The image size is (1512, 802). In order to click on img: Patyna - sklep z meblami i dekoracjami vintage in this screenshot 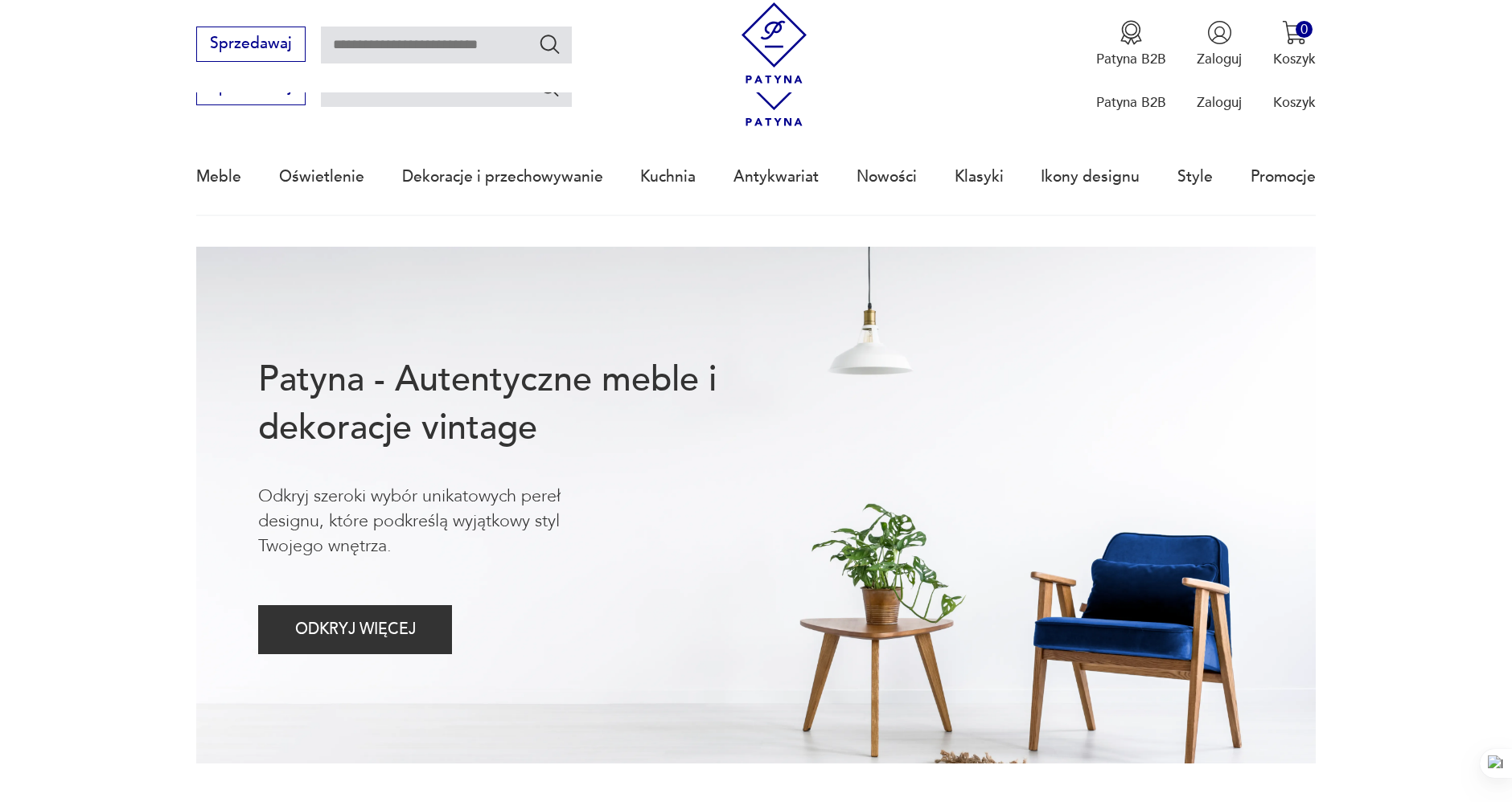, I will do `click(773, 43)`.